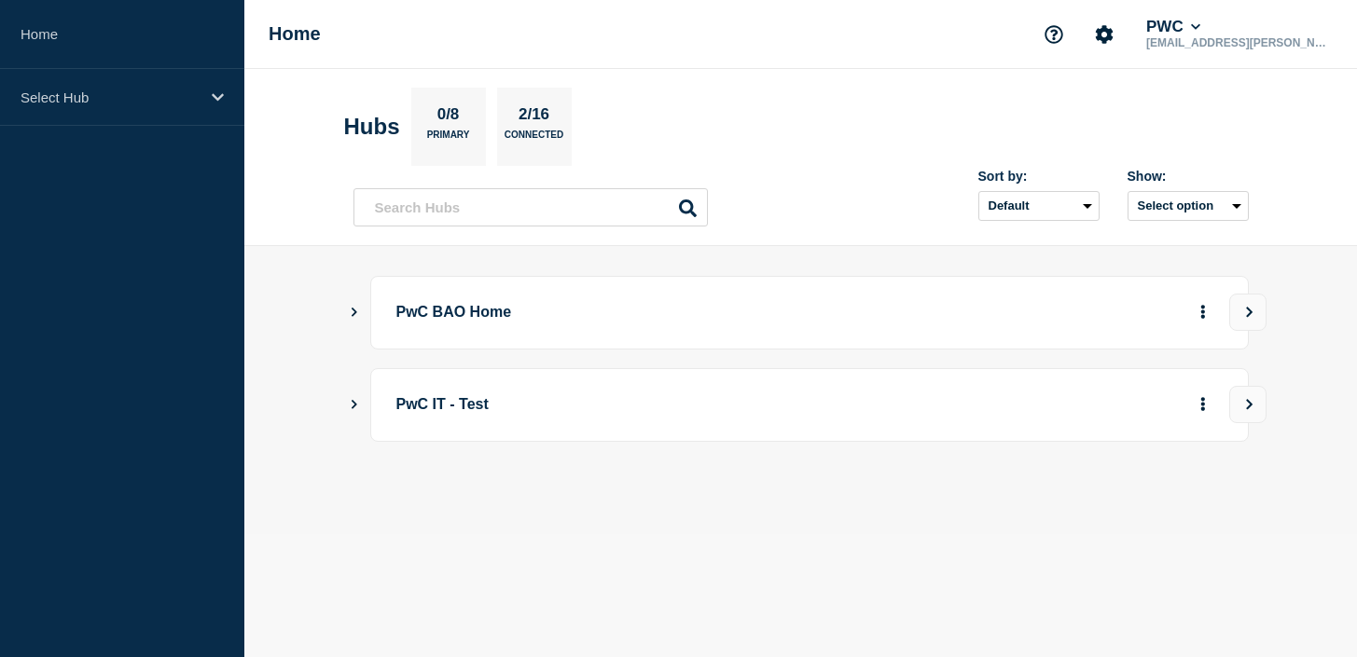 This screenshot has height=657, width=1357. Describe the element at coordinates (531, 207) in the screenshot. I see `input: Search Hubs` at that location.